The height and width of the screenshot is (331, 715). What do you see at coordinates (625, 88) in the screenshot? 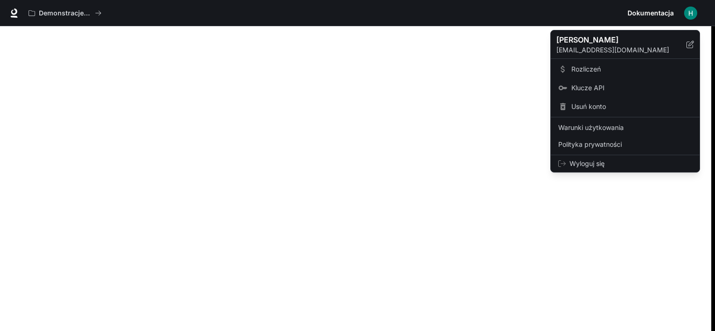
I see `a: Klucze API` at bounding box center [625, 88].